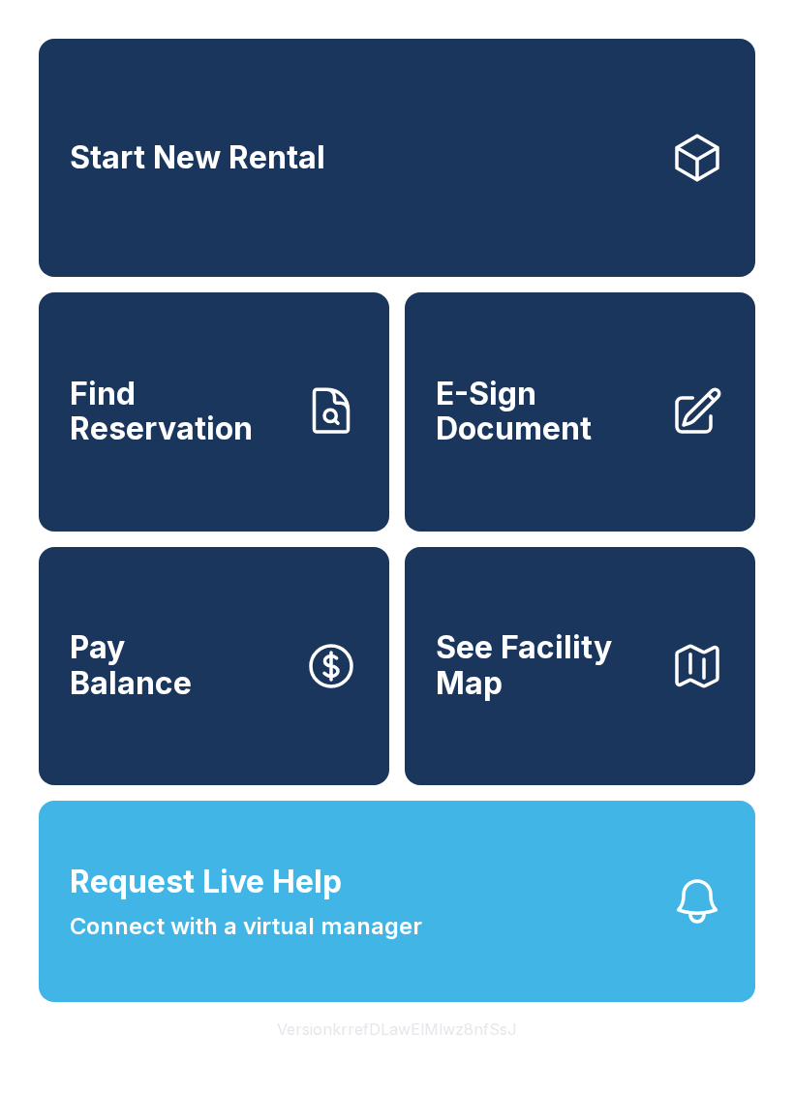 Image resolution: width=794 pixels, height=1095 pixels. I want to click on span: Pay Balance, so click(131, 665).